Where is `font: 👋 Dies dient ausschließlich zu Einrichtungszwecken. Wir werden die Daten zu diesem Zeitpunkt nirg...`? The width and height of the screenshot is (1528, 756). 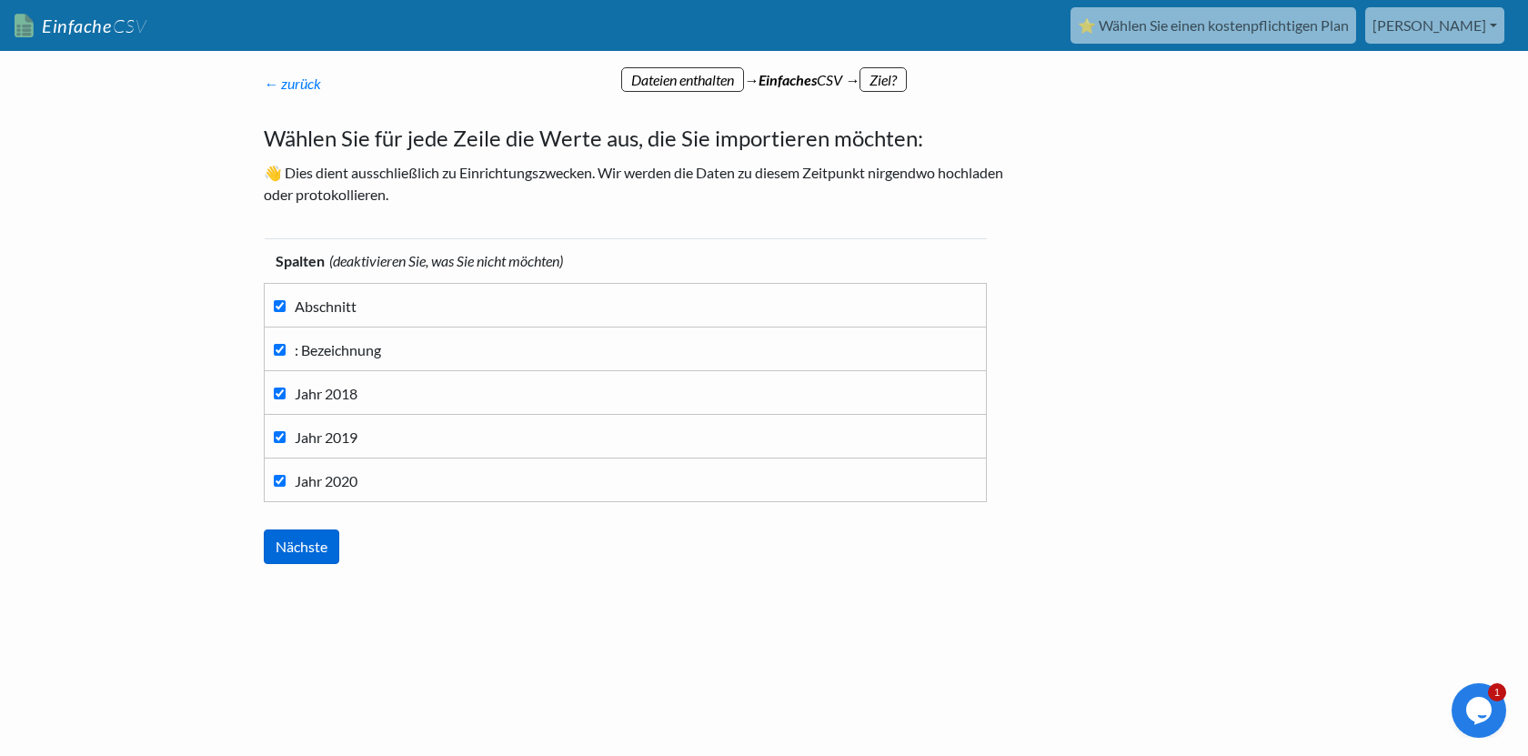 font: 👋 Dies dient ausschließlich zu Einrichtungszwecken. Wir werden die Daten zu diesem Zeitpunkt nirg... is located at coordinates (633, 183).